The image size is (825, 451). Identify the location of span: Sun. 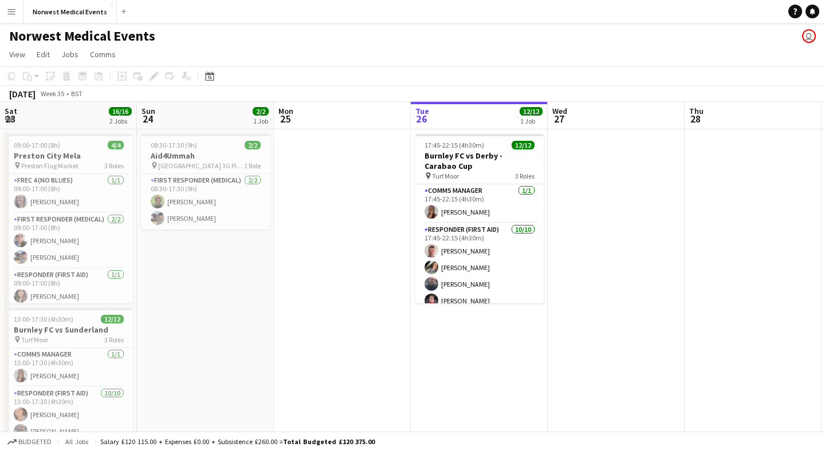
(148, 111).